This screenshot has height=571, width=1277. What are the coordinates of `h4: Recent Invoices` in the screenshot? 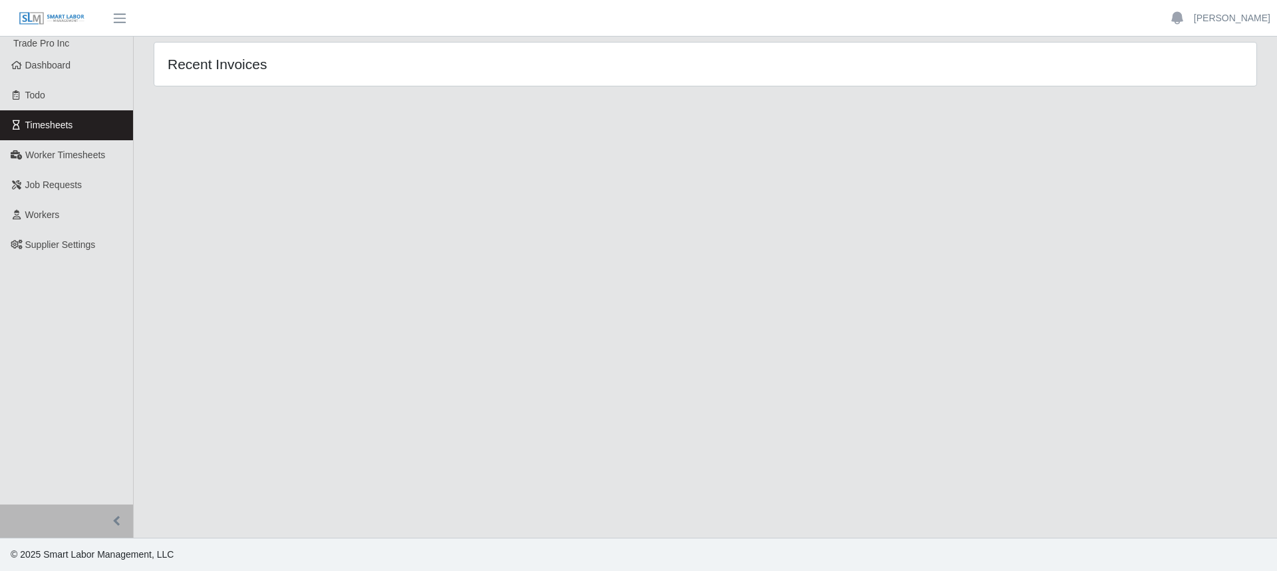 It's located at (386, 64).